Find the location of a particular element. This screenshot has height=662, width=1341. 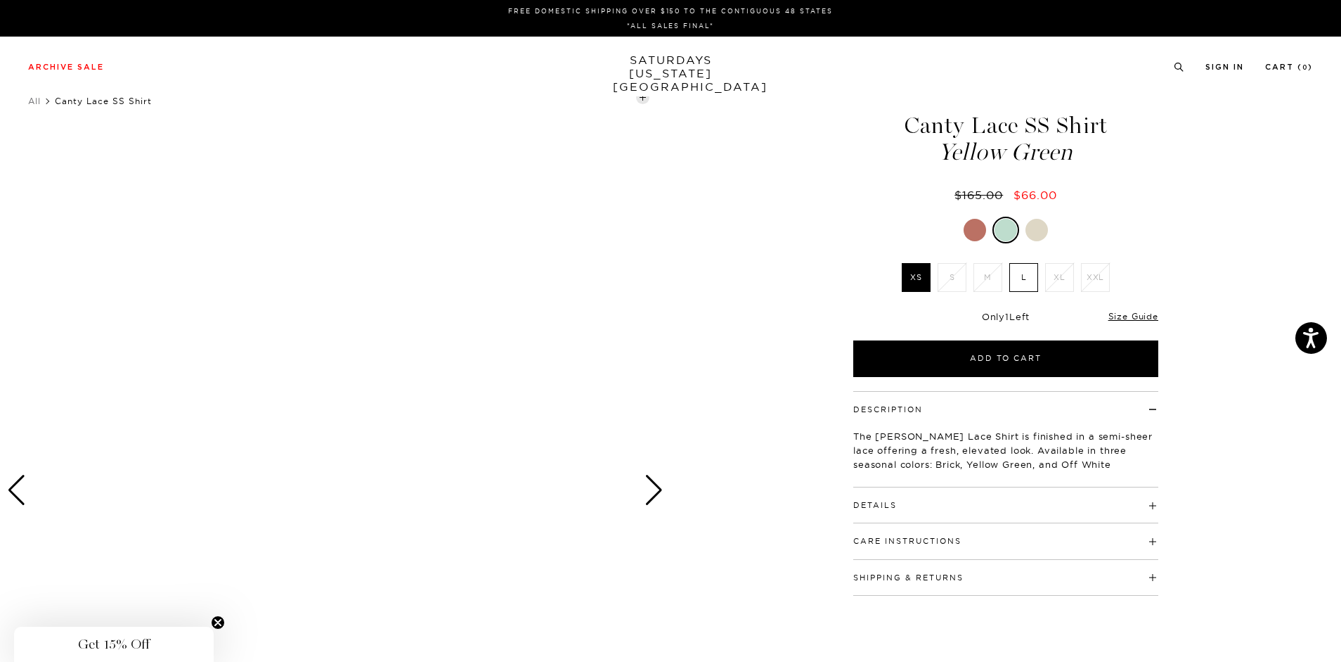

button: Description is located at coordinates (888, 409).